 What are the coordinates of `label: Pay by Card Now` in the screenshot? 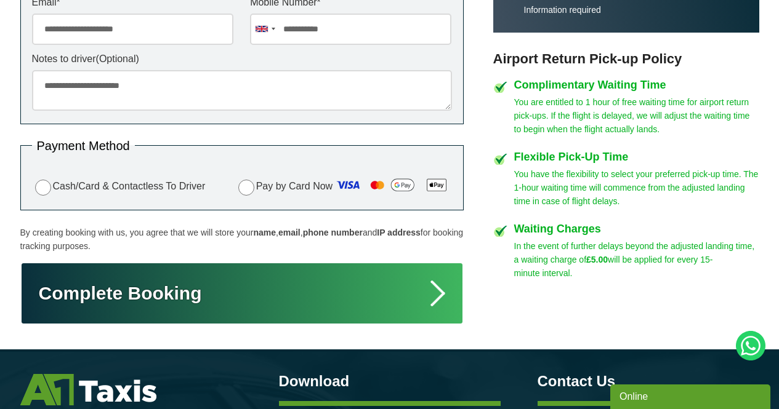 It's located at (343, 187).